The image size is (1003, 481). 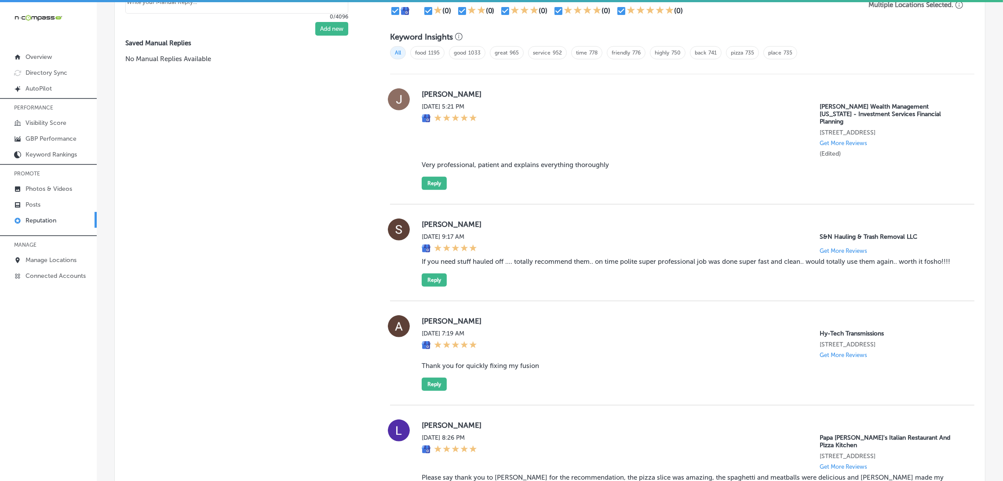 I want to click on p: Connected Accounts, so click(x=55, y=276).